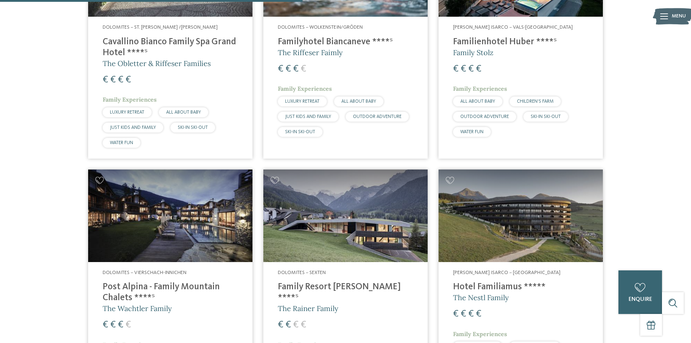 This screenshot has width=691, height=343. What do you see at coordinates (137, 308) in the screenshot?
I see `span: The Wachtler Family` at bounding box center [137, 308].